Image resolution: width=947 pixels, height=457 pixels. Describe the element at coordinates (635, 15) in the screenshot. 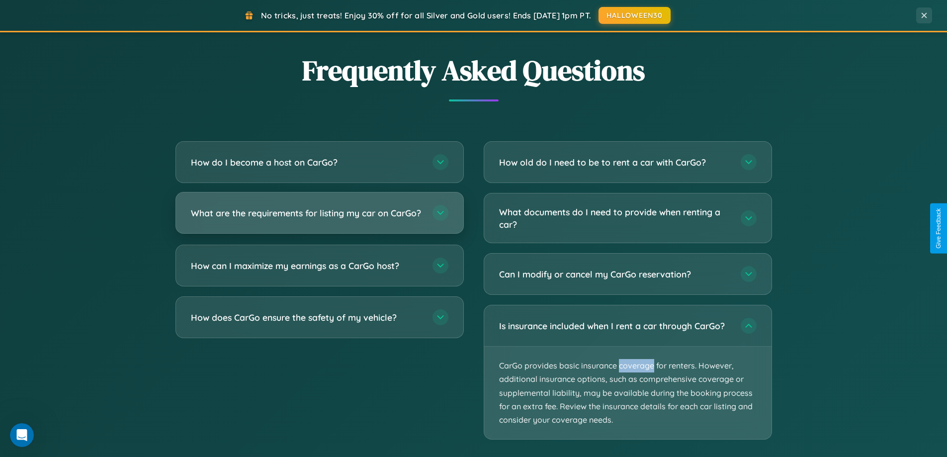

I see `button: HALLOWEEN30` at that location.